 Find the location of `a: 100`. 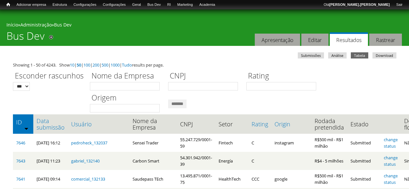

a: 100 is located at coordinates (87, 65).